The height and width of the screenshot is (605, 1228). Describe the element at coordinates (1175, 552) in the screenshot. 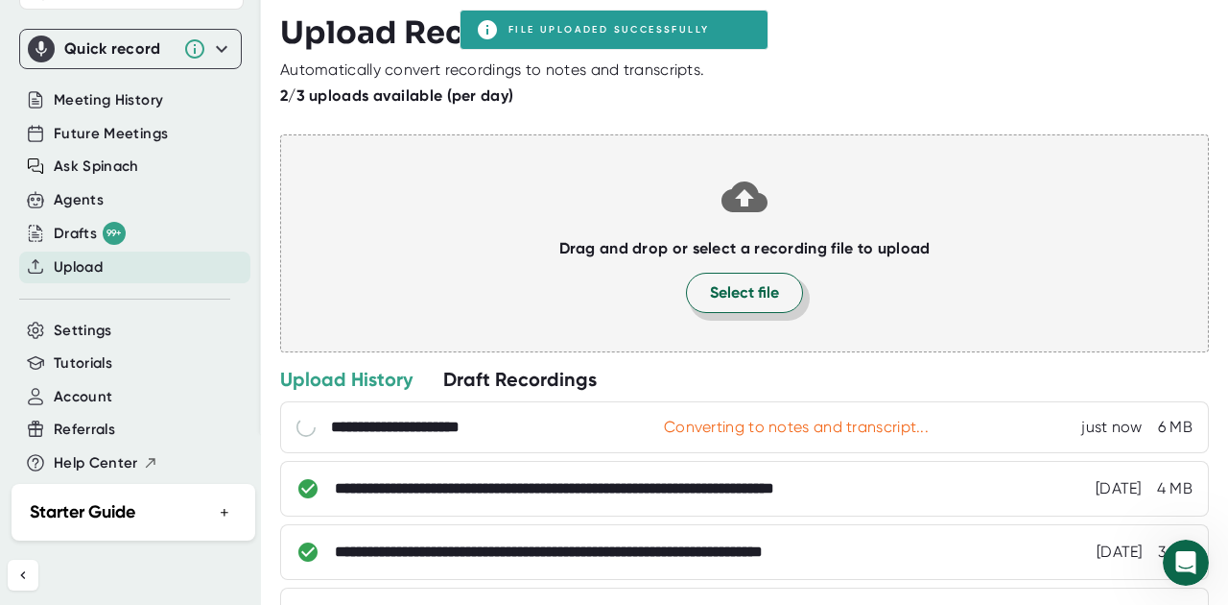

I see `div: 3 MB` at that location.